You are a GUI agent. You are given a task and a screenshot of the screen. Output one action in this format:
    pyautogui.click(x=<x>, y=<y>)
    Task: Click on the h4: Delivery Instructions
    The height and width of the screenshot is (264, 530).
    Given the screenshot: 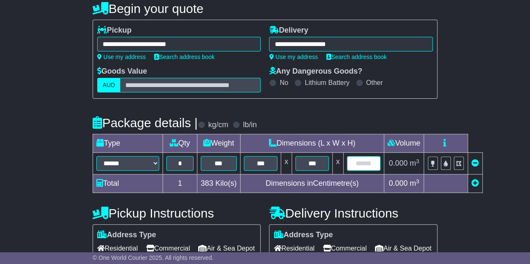 What is the action you would take?
    pyautogui.click(x=353, y=213)
    